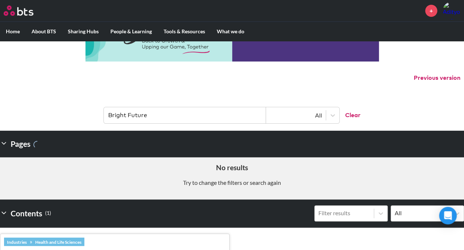 Image resolution: width=464 pixels, height=250 pixels. I want to click on label: People & Learning, so click(131, 32).